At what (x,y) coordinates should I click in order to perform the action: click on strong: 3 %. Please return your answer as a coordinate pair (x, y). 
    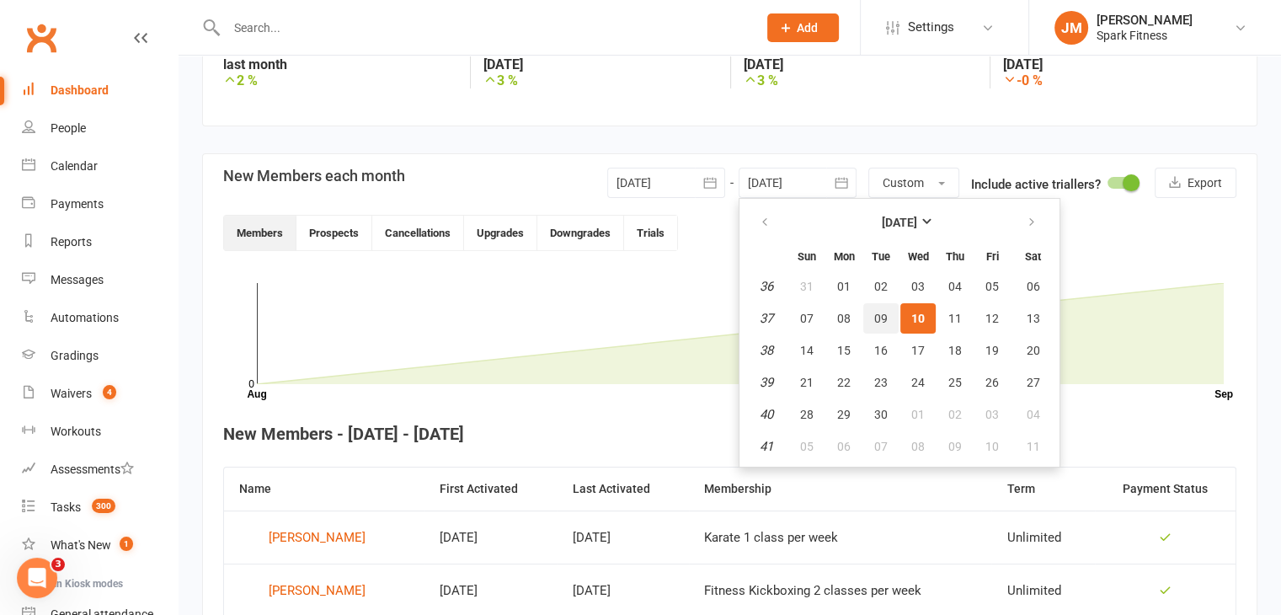
    Looking at the image, I should click on (600, 80).